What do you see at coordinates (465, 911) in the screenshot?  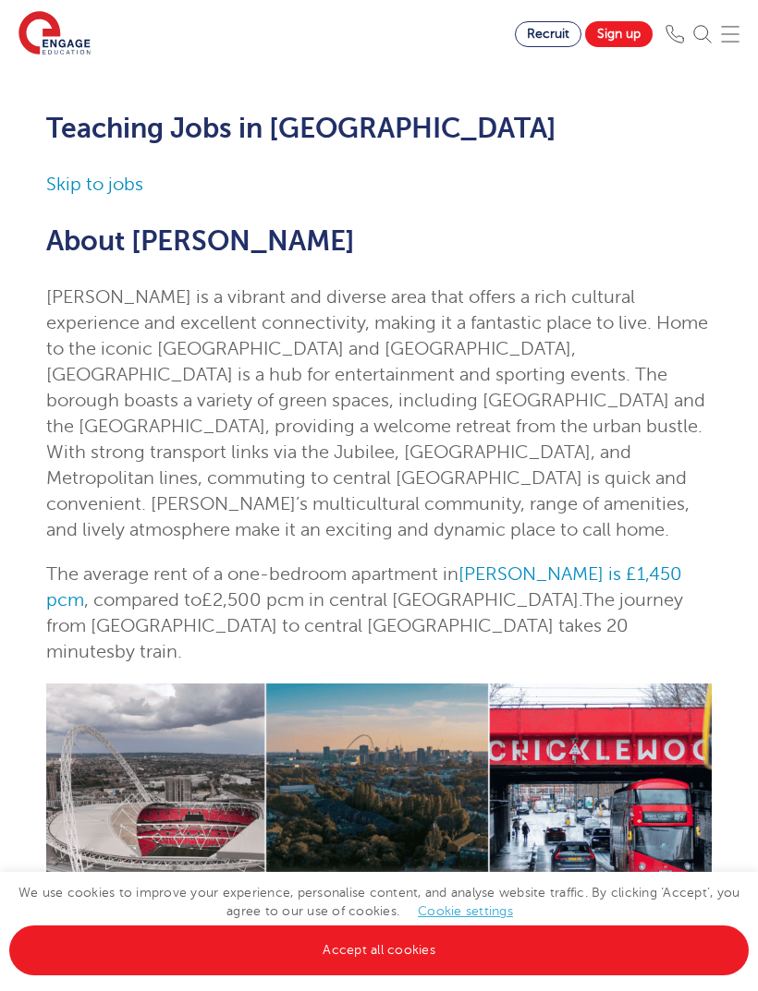 I see `a: Cookie settings` at bounding box center [465, 911].